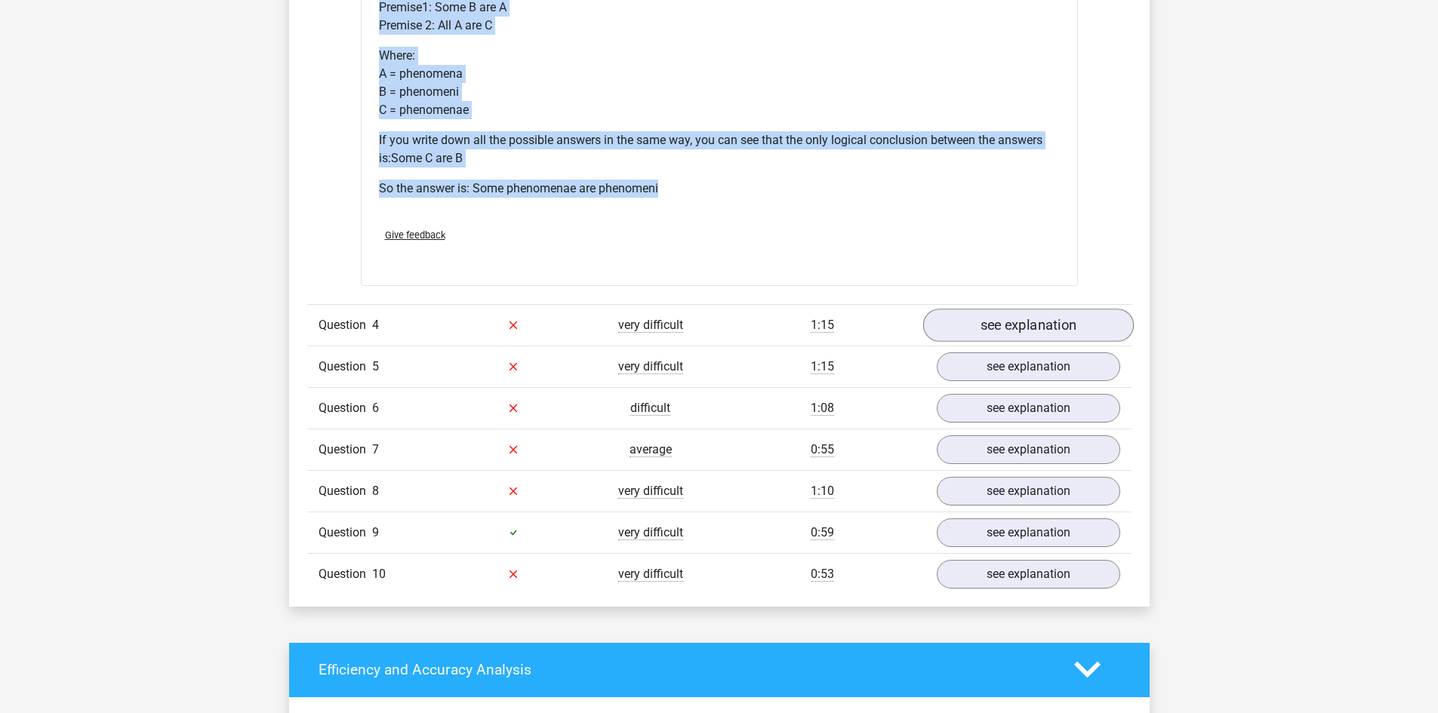 The width and height of the screenshot is (1438, 713). I want to click on span: 1:10, so click(822, 491).